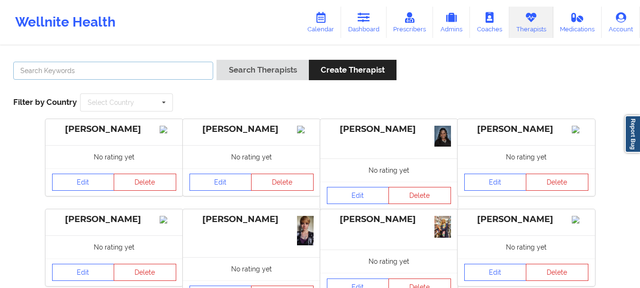 The image size is (640, 288). What do you see at coordinates (531, 22) in the screenshot?
I see `a: Therapists` at bounding box center [531, 22].